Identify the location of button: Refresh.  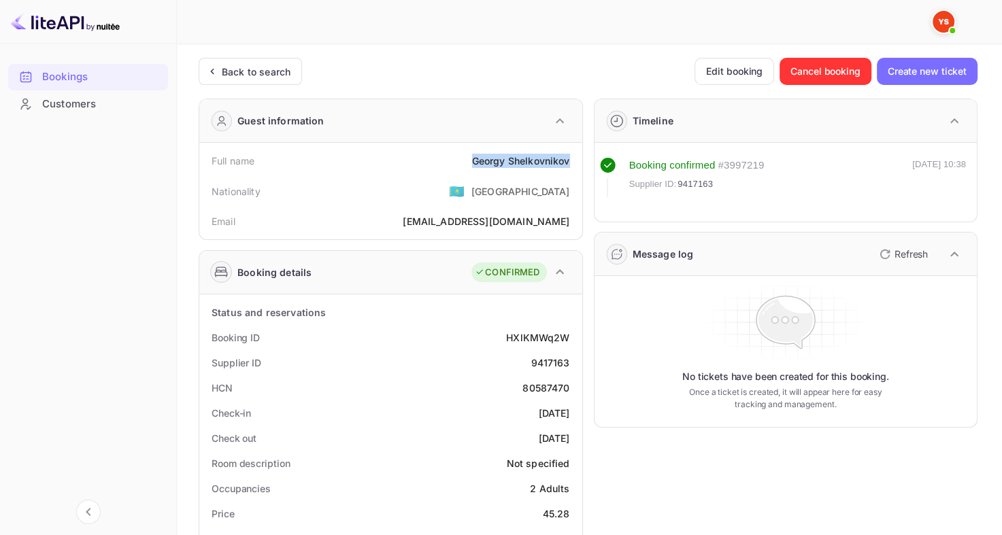
(902, 254).